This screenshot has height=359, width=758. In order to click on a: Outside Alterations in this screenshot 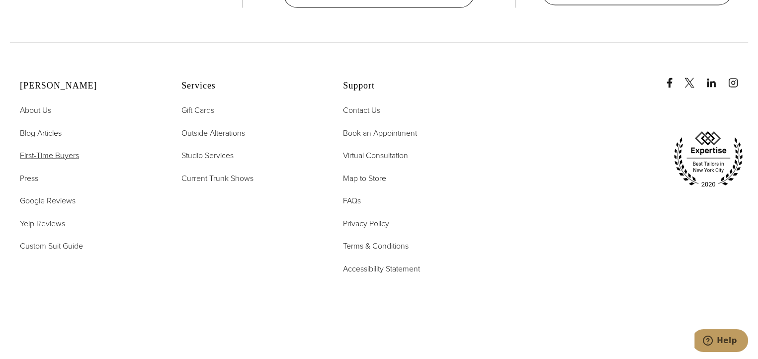, I will do `click(213, 133)`.